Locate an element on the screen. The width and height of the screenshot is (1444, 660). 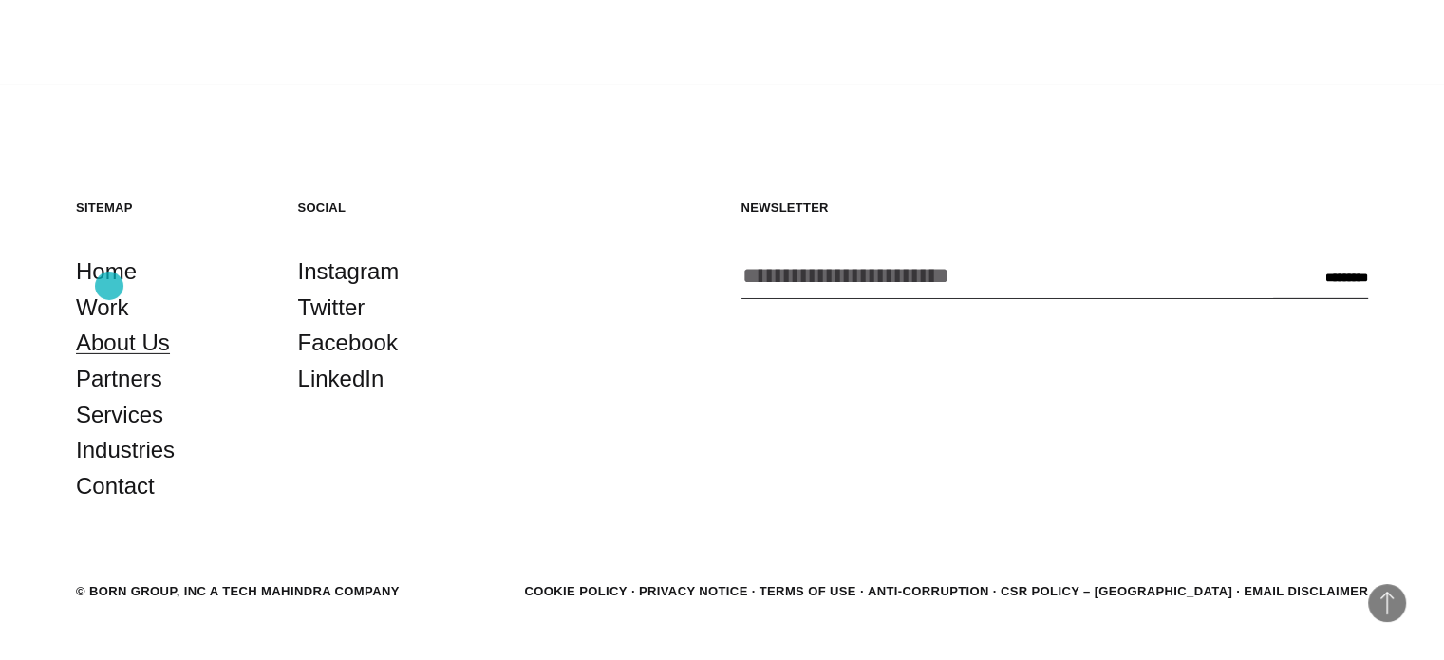
a: Privacy Notice is located at coordinates (693, 590).